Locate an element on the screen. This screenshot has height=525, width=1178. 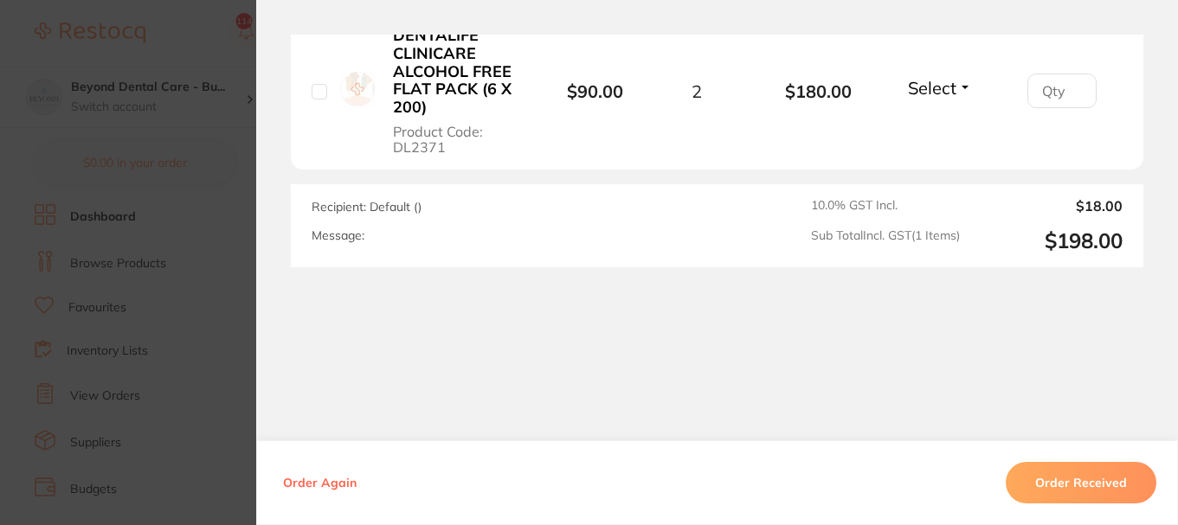
span: Sub Total Incl. GST ( 1 Items) is located at coordinates (885, 241).